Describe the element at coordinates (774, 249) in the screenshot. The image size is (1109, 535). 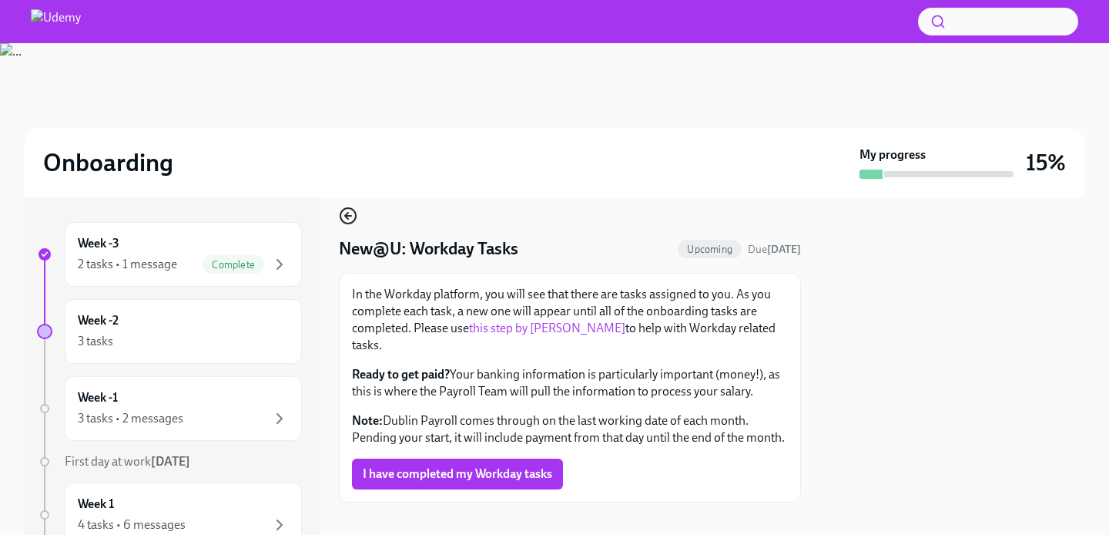
I see `span: September 29th, 2025 08:00` at that location.